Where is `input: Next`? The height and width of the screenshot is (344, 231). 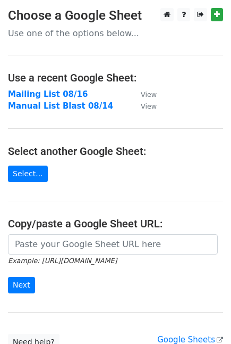 input: Next is located at coordinates (21, 284).